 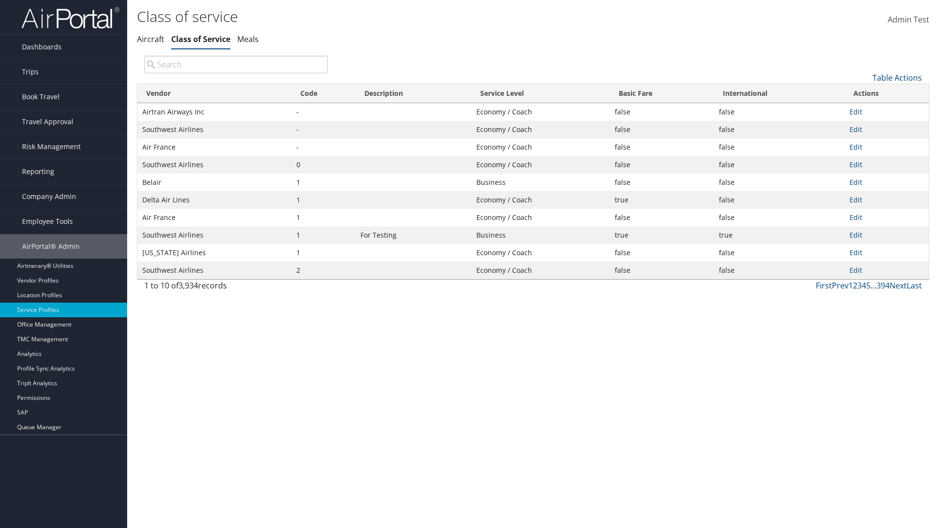 What do you see at coordinates (908, 20) in the screenshot?
I see `span: Admin Test` at bounding box center [908, 20].